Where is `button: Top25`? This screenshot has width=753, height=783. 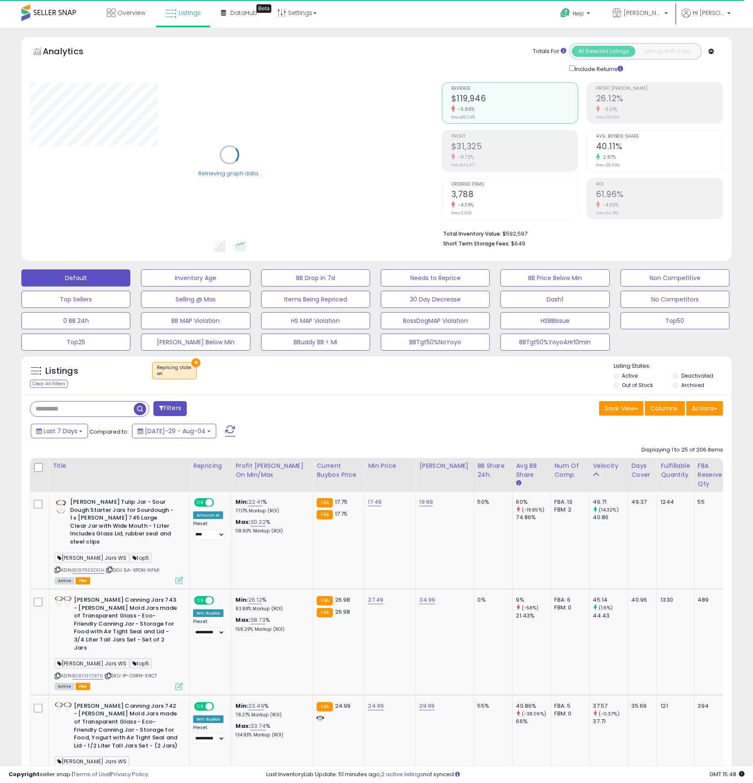
button: Top25 is located at coordinates (76, 342).